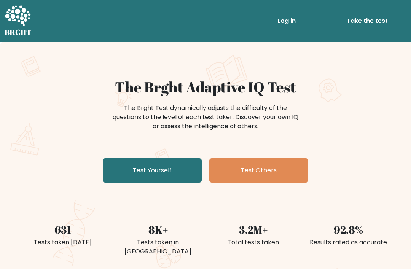 The height and width of the screenshot is (269, 411). What do you see at coordinates (259, 170) in the screenshot?
I see `a: Test Others` at bounding box center [259, 170].